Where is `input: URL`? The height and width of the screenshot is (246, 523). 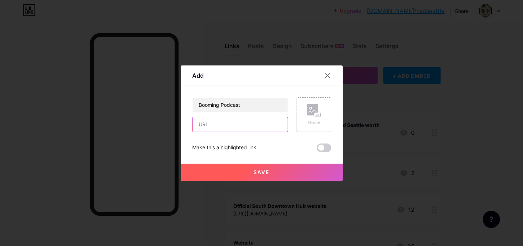
input: URL is located at coordinates (240, 125).